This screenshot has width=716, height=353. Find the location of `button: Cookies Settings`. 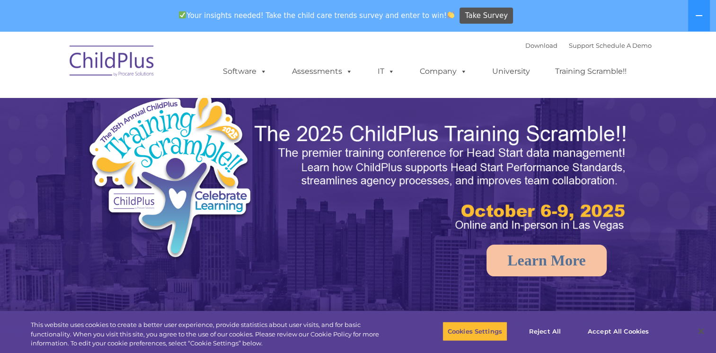

button: Cookies Settings is located at coordinates (475, 331).